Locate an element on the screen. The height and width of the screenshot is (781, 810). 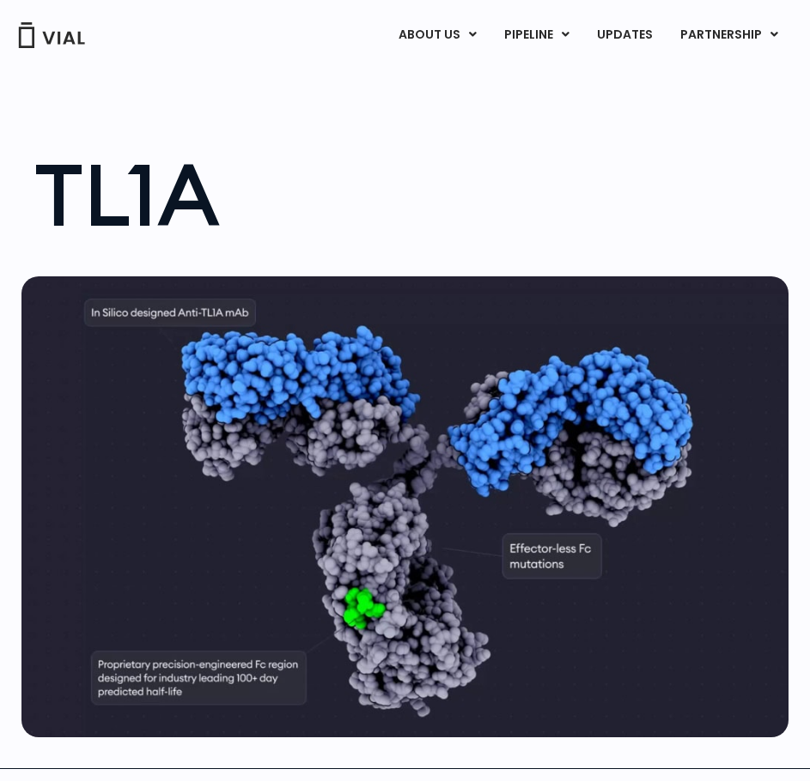
a: ABOUT USMenu Toggle is located at coordinates (437, 35).